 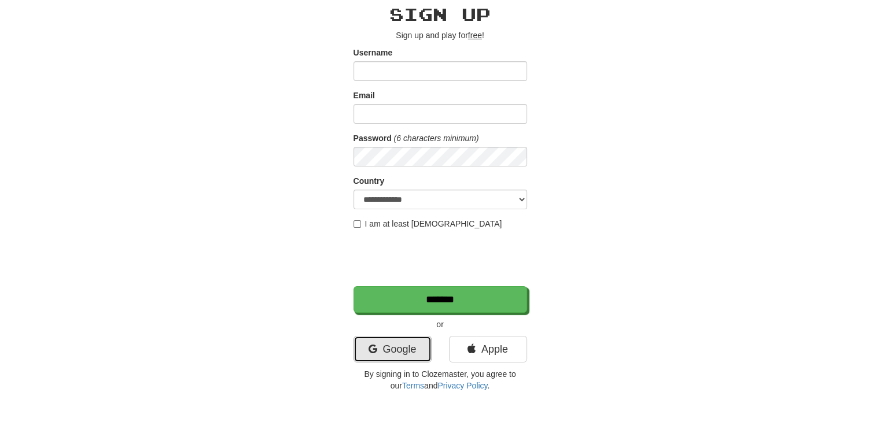 What do you see at coordinates (364, 95) in the screenshot?
I see `label: Email` at bounding box center [364, 95].